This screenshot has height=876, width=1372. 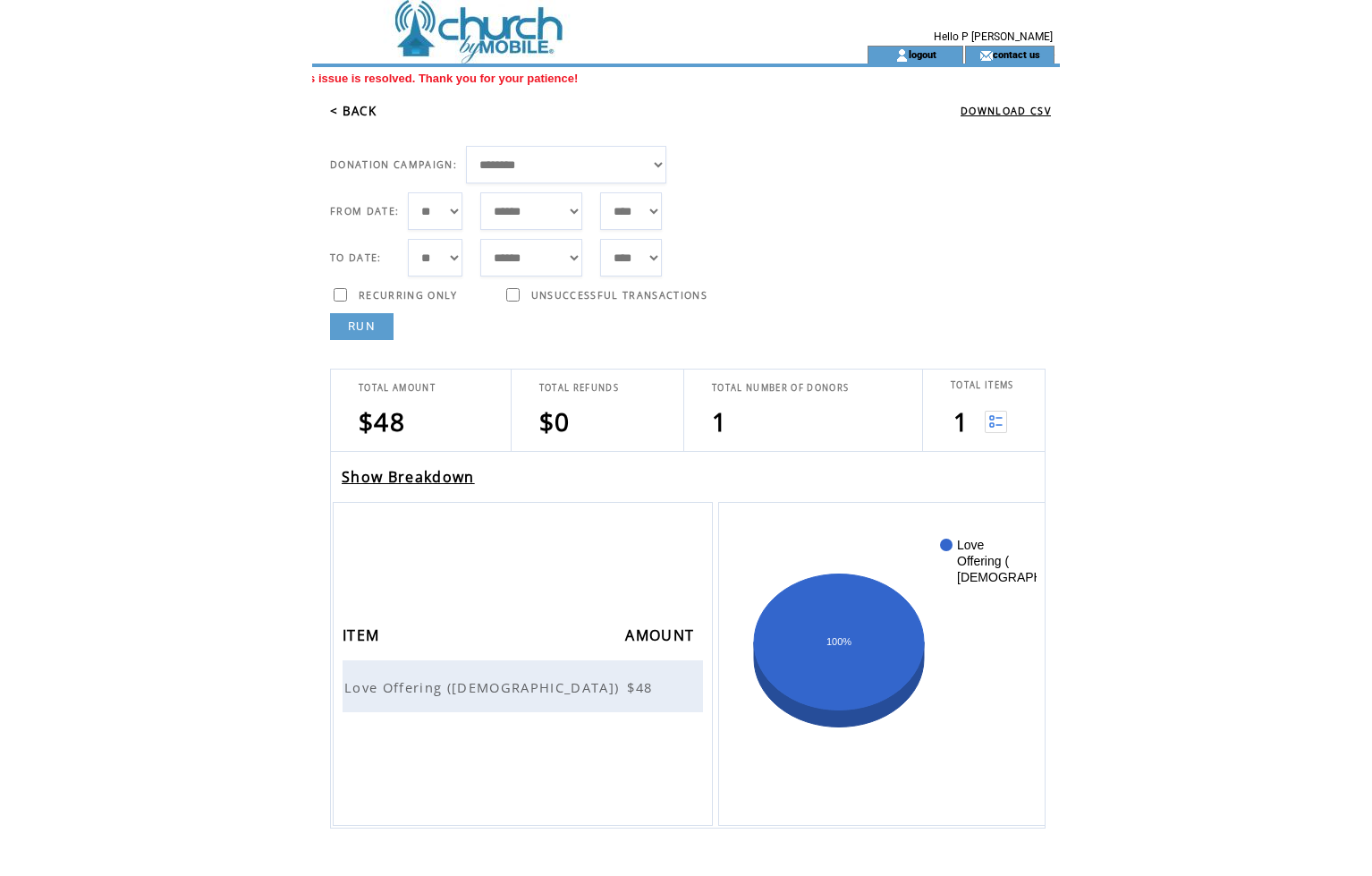 I want to click on marquee: We are currently experiencing an issue with opt-ins to Keywords. You may still send a SMS and MMS..., so click(x=686, y=77).